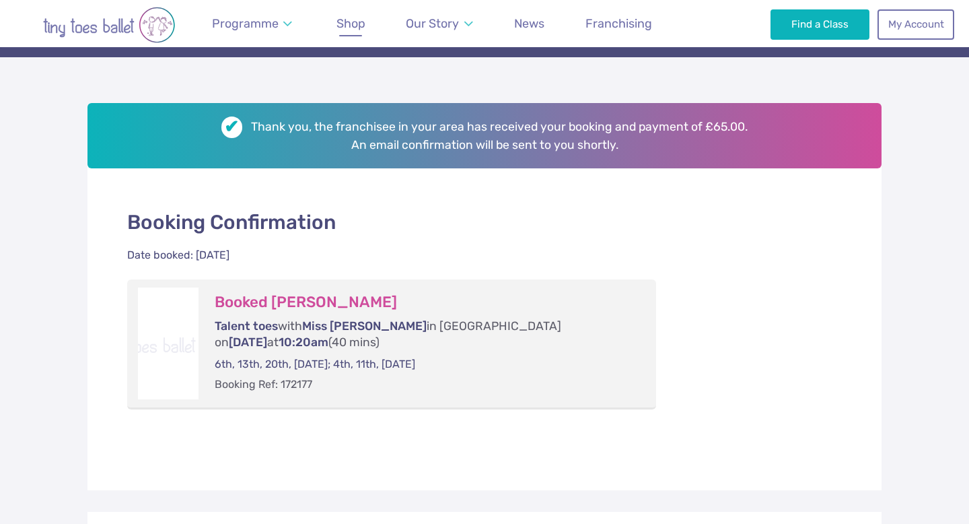 This screenshot has height=524, width=969. What do you see at coordinates (252, 24) in the screenshot?
I see `a: Programme` at bounding box center [252, 24].